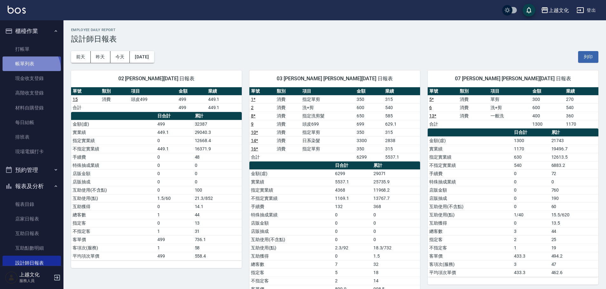  Describe the element at coordinates (369, 141) in the screenshot. I see `td: 3300` at that location.